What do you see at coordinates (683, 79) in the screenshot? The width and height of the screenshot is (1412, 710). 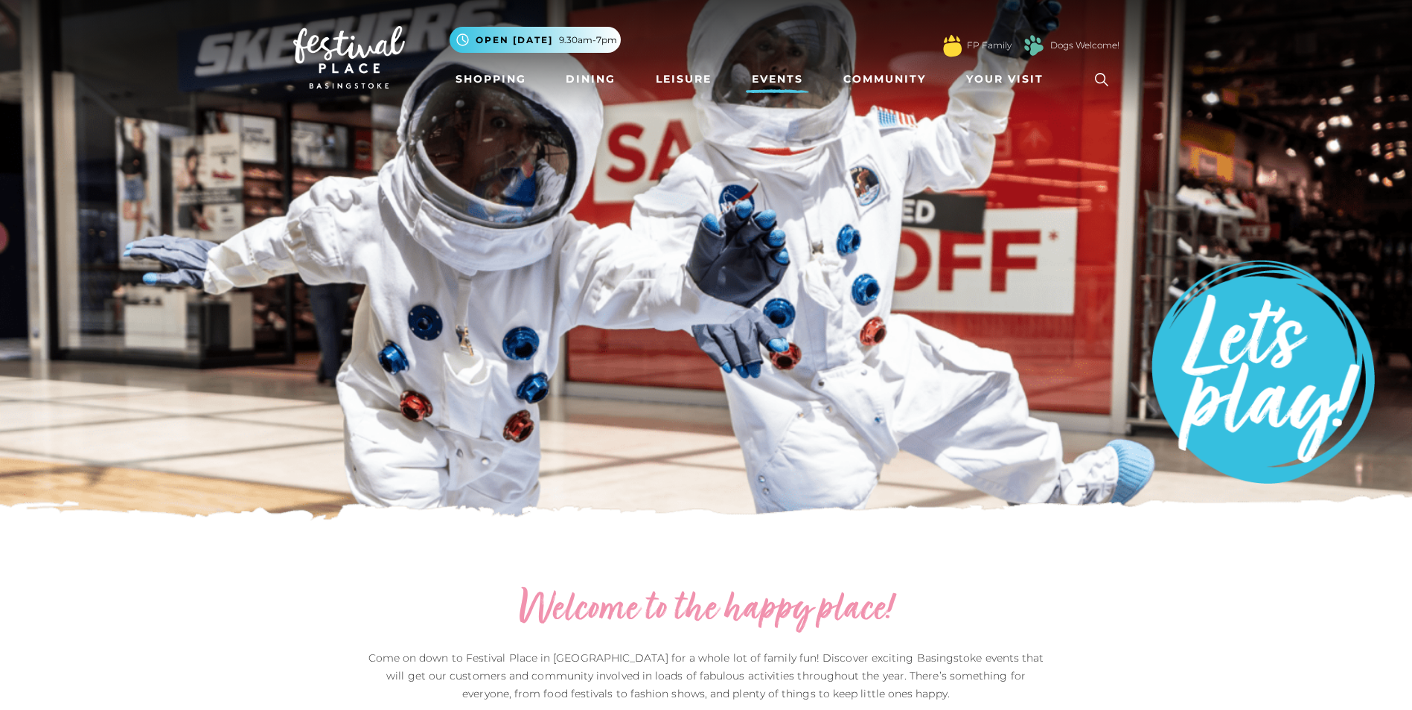 I see `a: Leisure` at bounding box center [683, 79].